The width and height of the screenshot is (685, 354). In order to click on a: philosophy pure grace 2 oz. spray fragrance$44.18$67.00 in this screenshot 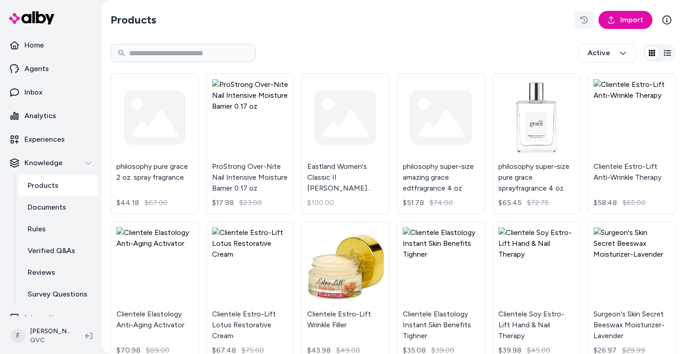, I will do `click(155, 144)`.